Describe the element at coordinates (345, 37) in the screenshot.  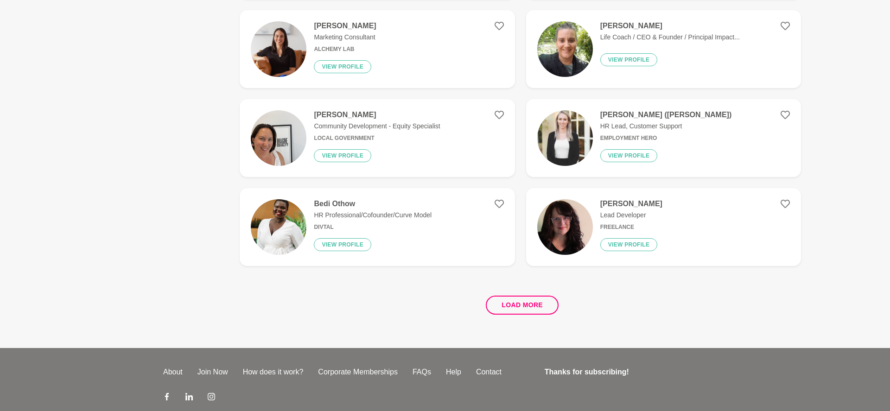
I see `p: Marketing Consultant` at that location.